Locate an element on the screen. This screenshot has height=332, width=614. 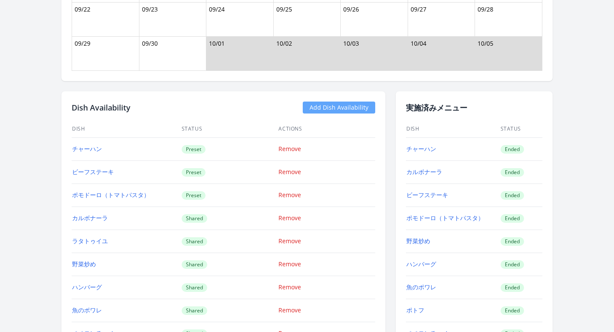
td: 10/03 is located at coordinates (374, 53).